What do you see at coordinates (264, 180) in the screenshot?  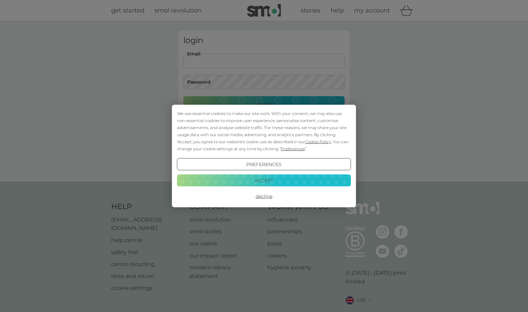 I see `button: Accept` at bounding box center [264, 180].